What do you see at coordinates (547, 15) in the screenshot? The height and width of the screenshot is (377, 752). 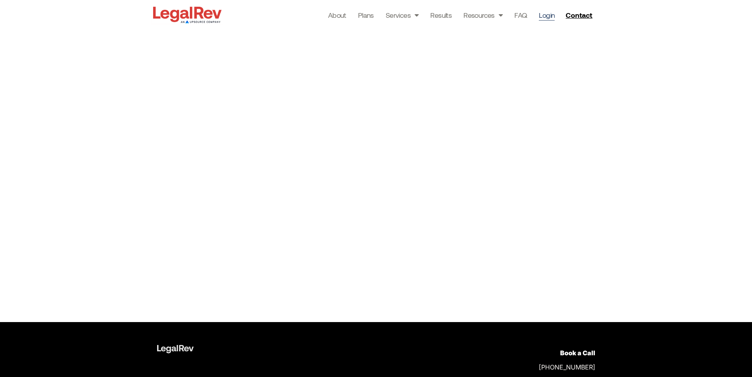 I see `a: Login` at bounding box center [547, 15].